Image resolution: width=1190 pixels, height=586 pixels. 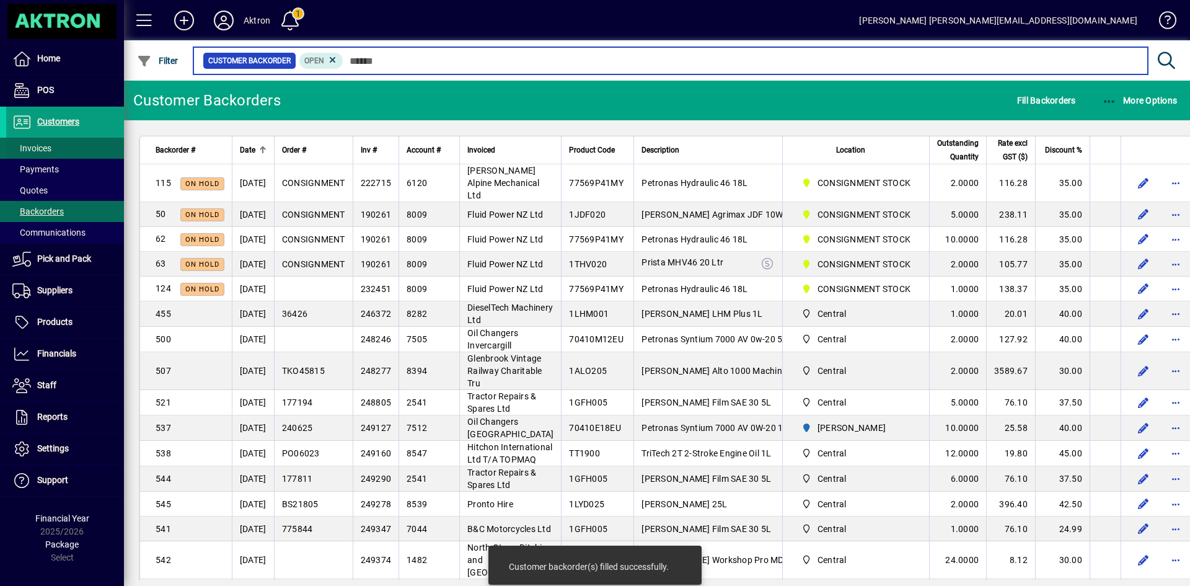 What do you see at coordinates (493, 339) in the screenshot?
I see `span: Oil Changers Invercargill` at bounding box center [493, 339].